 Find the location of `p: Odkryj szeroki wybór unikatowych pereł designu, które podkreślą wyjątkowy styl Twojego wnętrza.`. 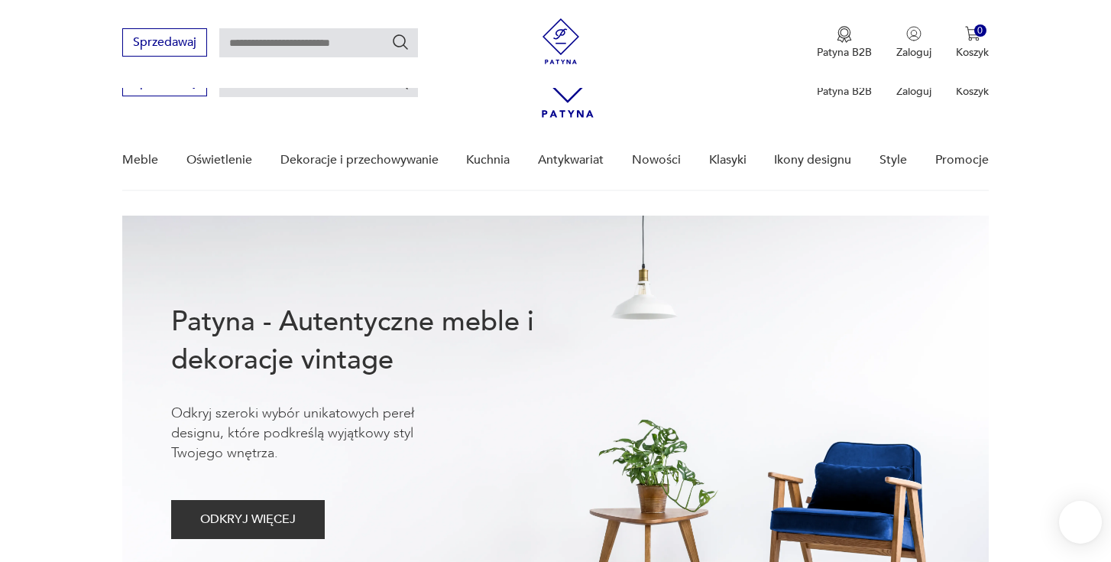

p: Odkryj szeroki wybór unikatowych pereł designu, które podkreślą wyjątkowy styl Twojego wnętrza. is located at coordinates (316, 433).